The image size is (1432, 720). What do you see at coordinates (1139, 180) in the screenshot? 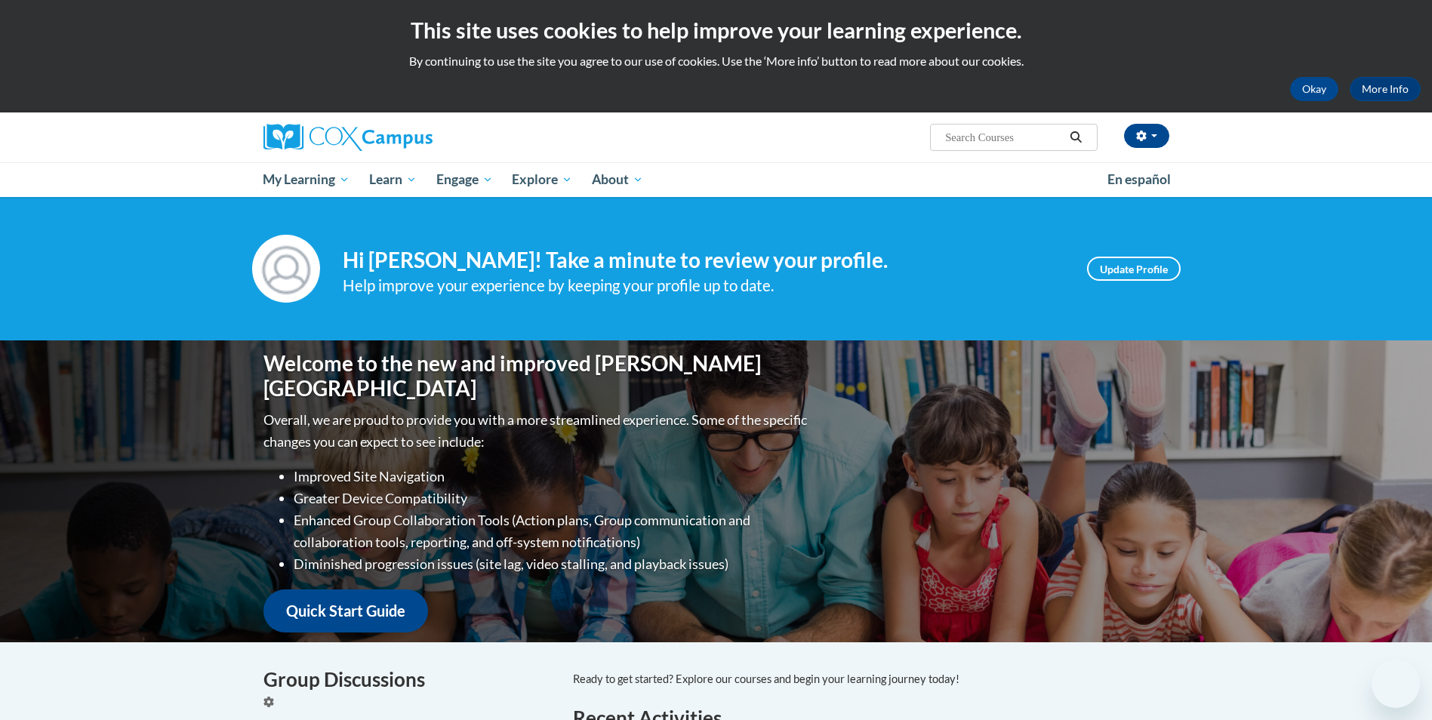
I see `a: En español` at bounding box center [1139, 180].